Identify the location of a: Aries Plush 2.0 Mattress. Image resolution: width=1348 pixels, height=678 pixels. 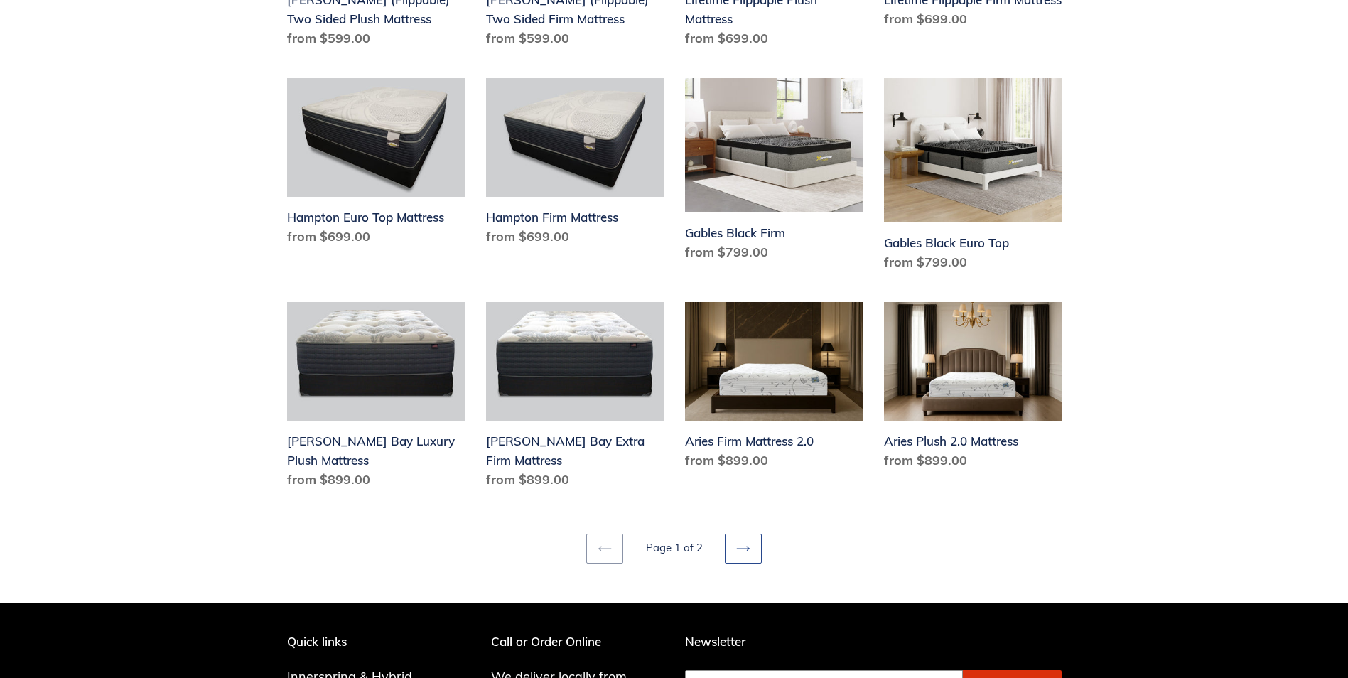
(973, 389).